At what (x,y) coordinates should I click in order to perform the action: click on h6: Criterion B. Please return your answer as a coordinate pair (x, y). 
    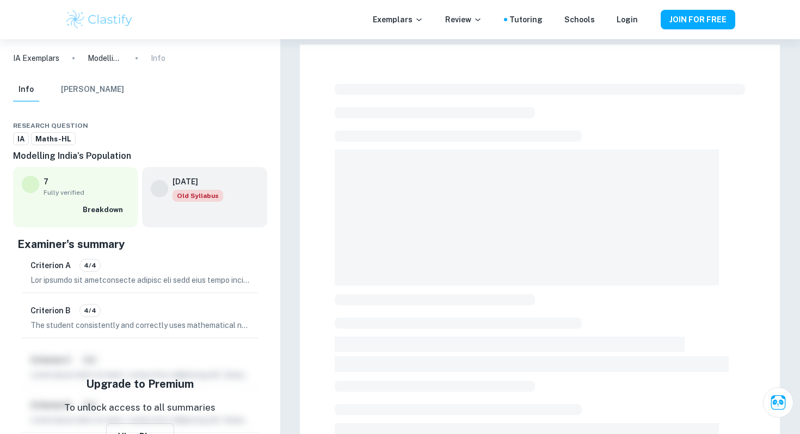
    Looking at the image, I should click on (51, 311).